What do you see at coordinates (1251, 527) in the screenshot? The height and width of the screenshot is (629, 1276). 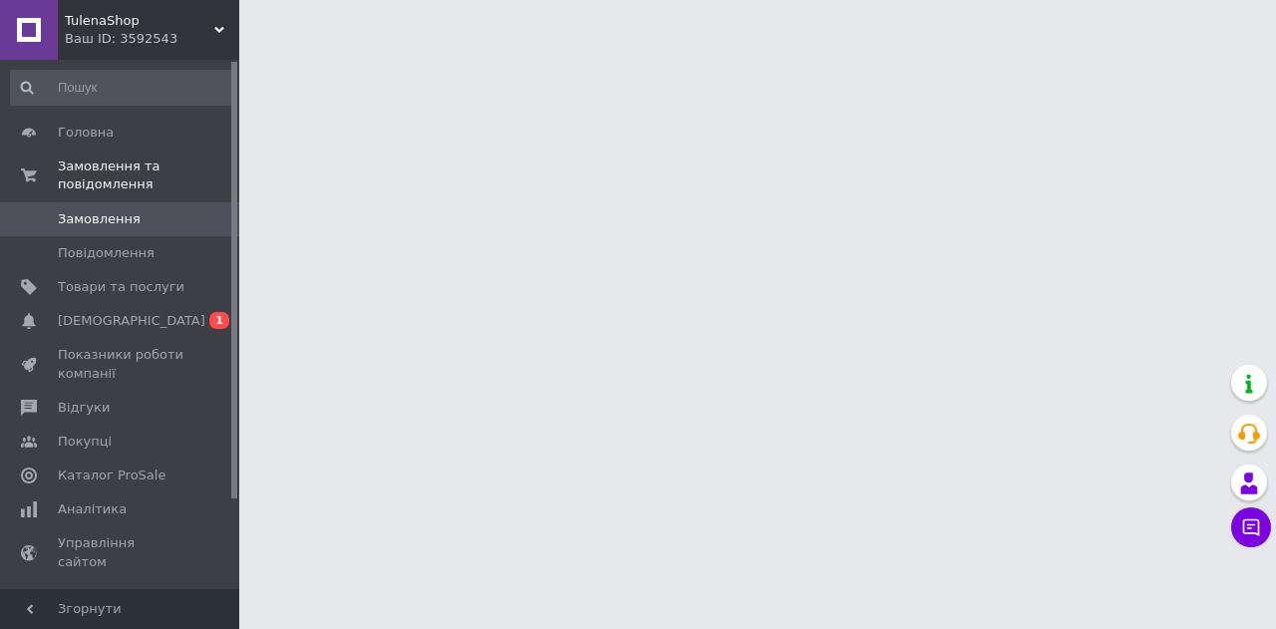 I see `button: Чат з покупцем` at bounding box center [1251, 527].